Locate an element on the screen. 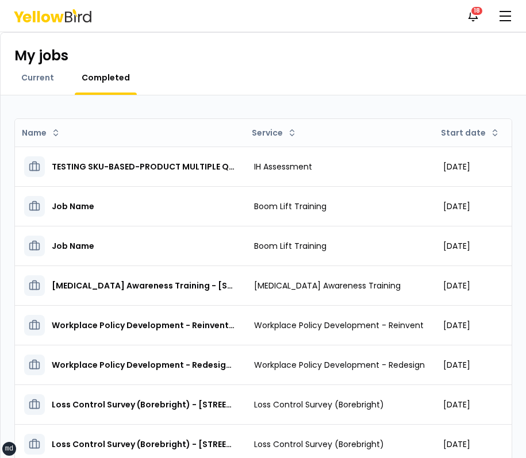 The image size is (526, 458). button: Name is located at coordinates (41, 133).